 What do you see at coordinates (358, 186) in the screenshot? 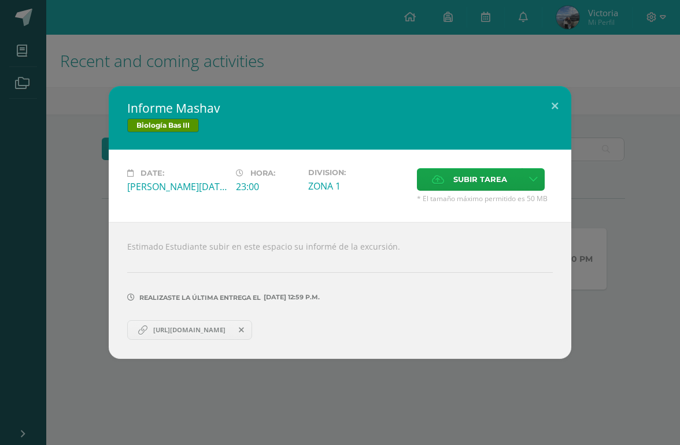
I see `div: ZONA 1` at bounding box center [358, 186].